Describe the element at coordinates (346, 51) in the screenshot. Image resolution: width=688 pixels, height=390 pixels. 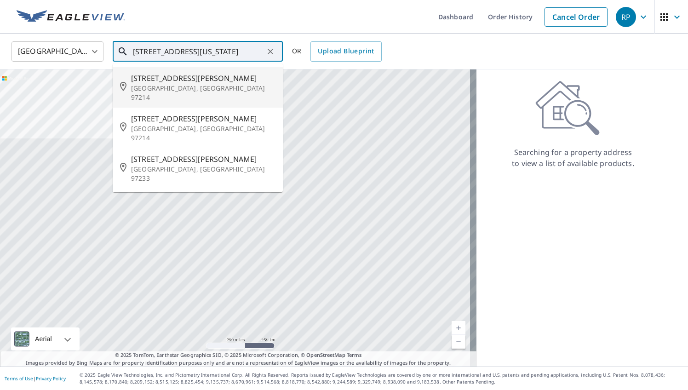
I see `span: Upload Blueprint` at that location.